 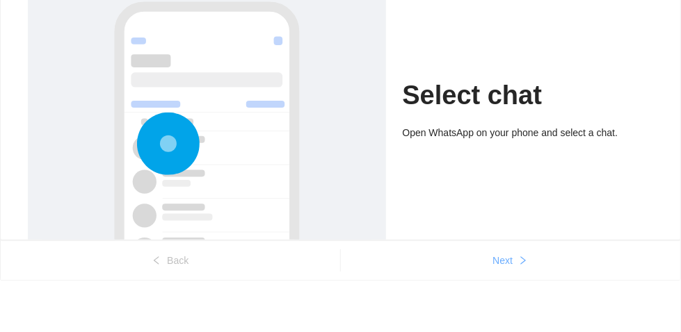 I want to click on span: right, so click(x=523, y=261).